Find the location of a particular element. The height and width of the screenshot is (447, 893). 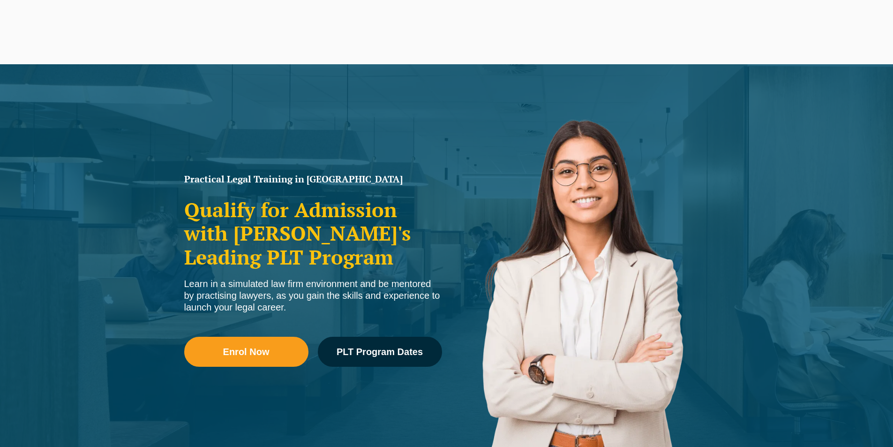

a: Enrol Now is located at coordinates (246, 352).